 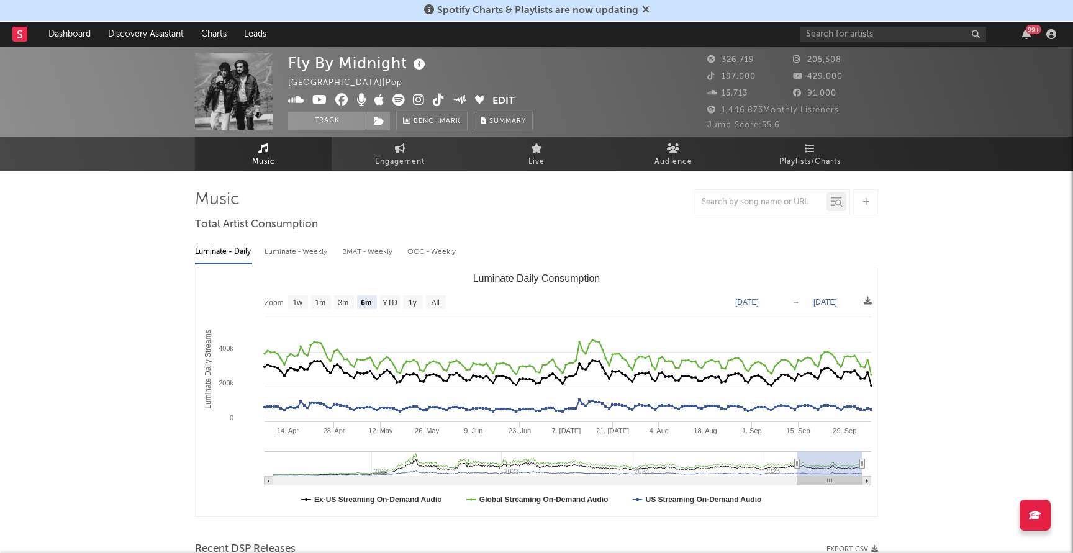 What do you see at coordinates (798, 431) in the screenshot?
I see `text: 15. Sep` at bounding box center [798, 431].